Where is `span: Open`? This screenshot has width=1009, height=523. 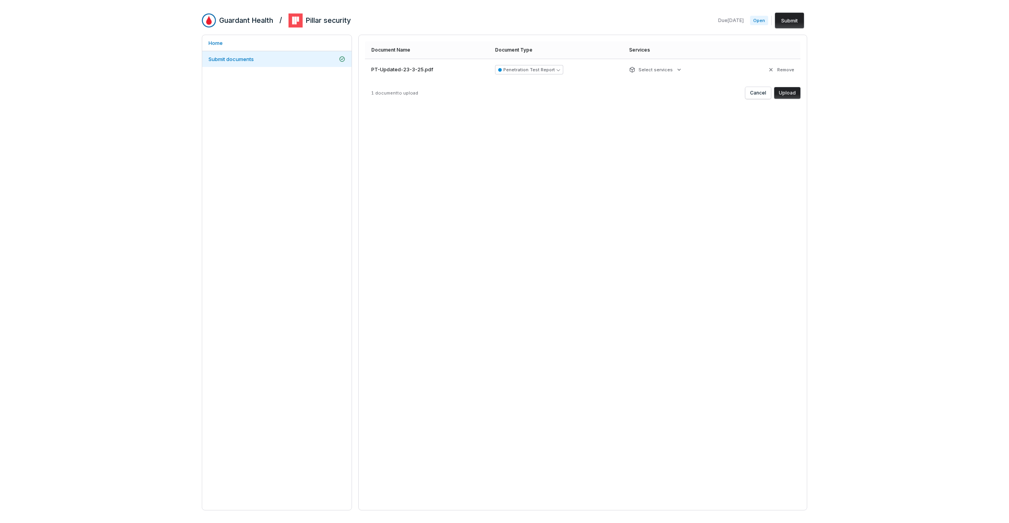 span: Open is located at coordinates (759, 20).